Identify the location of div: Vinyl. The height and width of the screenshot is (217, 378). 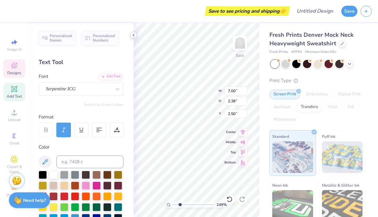
(333, 107).